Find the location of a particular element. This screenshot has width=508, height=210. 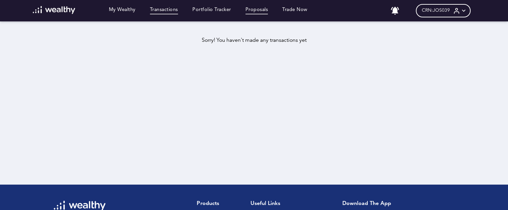

img: wl-logo-white.svg is located at coordinates (54, 10).